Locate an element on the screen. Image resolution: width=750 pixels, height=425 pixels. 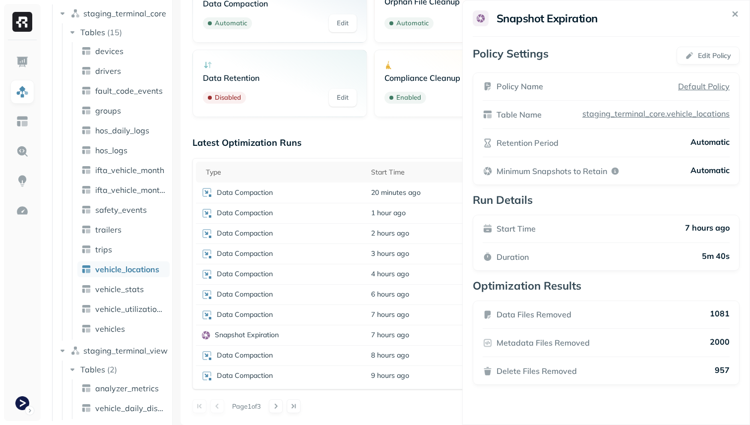
p: Table Name is located at coordinates (519, 115).